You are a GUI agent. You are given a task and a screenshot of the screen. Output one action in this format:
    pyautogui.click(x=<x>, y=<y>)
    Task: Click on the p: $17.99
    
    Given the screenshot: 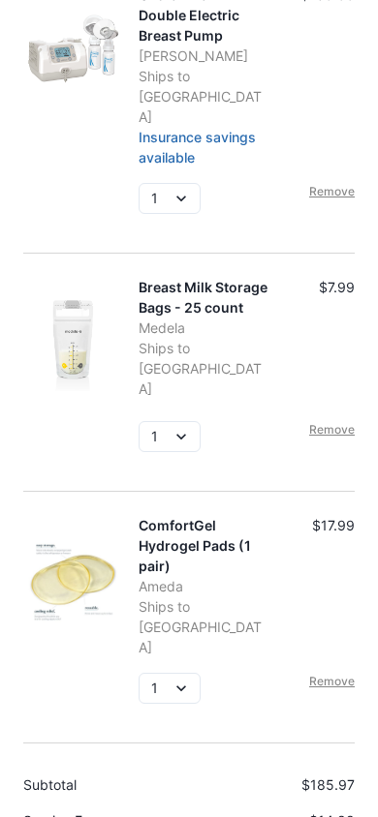 What is the action you would take?
    pyautogui.click(x=319, y=525)
    